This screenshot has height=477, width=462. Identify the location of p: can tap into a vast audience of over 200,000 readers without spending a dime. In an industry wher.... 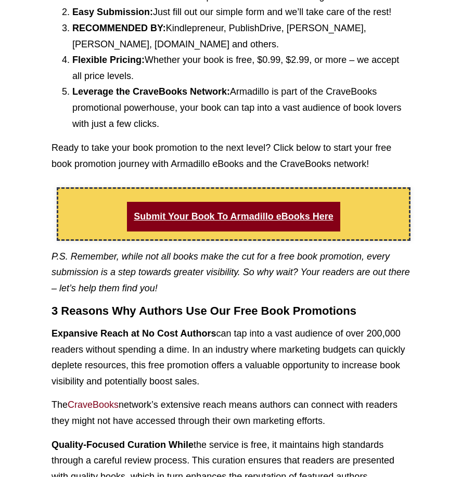
(231, 357).